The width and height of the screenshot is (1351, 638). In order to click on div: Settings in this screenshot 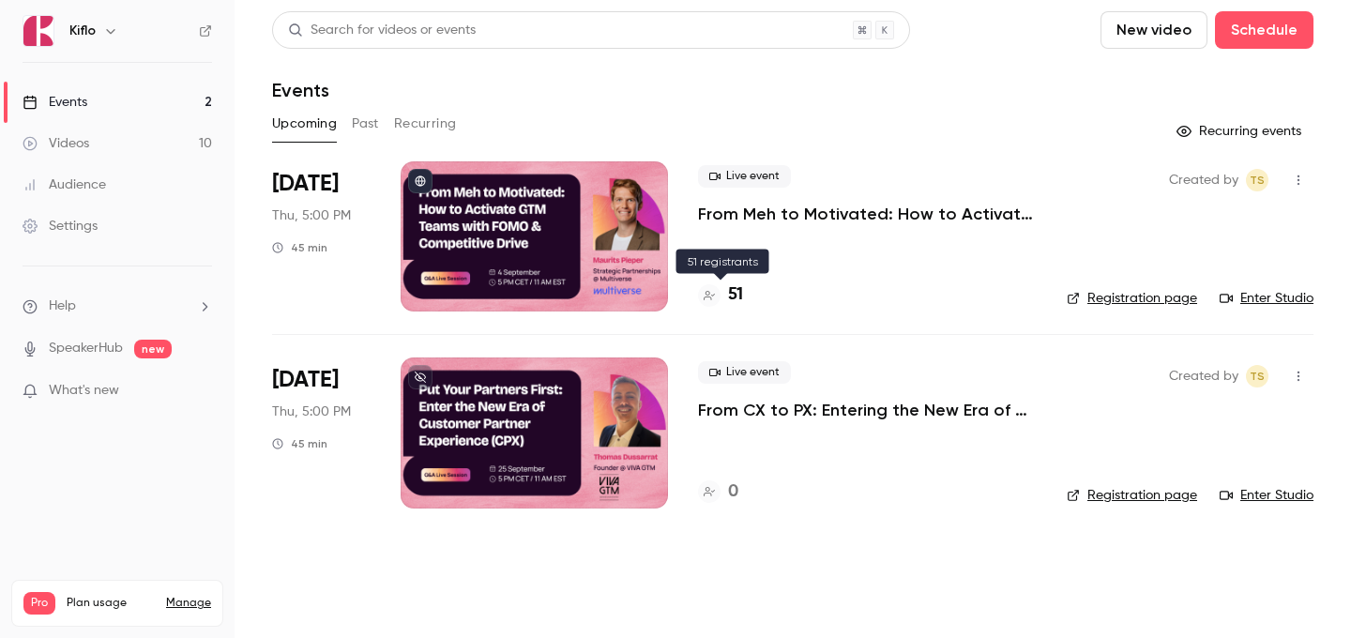, I will do `click(60, 226)`.